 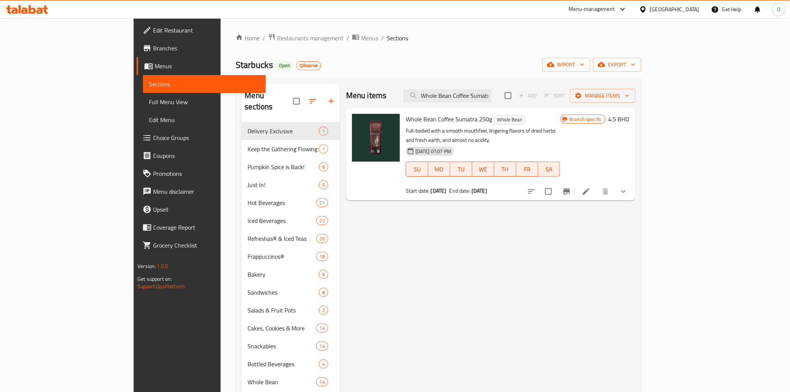 What do you see at coordinates (323, 364) in the screenshot?
I see `span: 4` at bounding box center [323, 364].